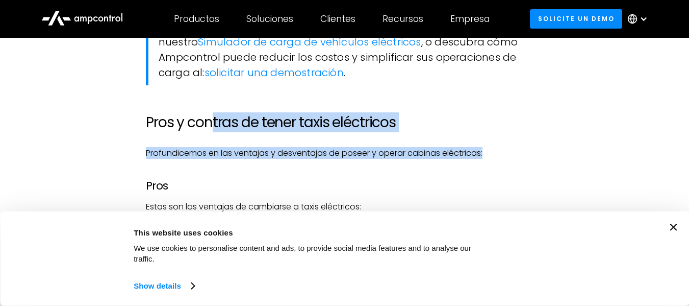 The height and width of the screenshot is (306, 689). I want to click on a: Simulador de carga de vehículos eléctricos, so click(309, 42).